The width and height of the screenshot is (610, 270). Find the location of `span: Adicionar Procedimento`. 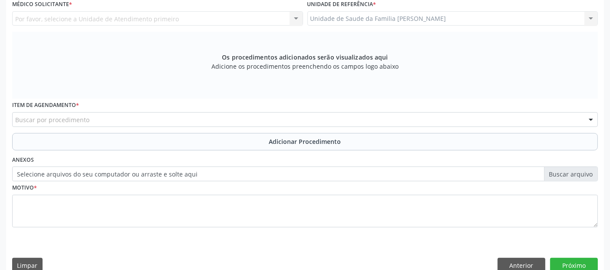

span: Adicionar Procedimento is located at coordinates (305, 141).